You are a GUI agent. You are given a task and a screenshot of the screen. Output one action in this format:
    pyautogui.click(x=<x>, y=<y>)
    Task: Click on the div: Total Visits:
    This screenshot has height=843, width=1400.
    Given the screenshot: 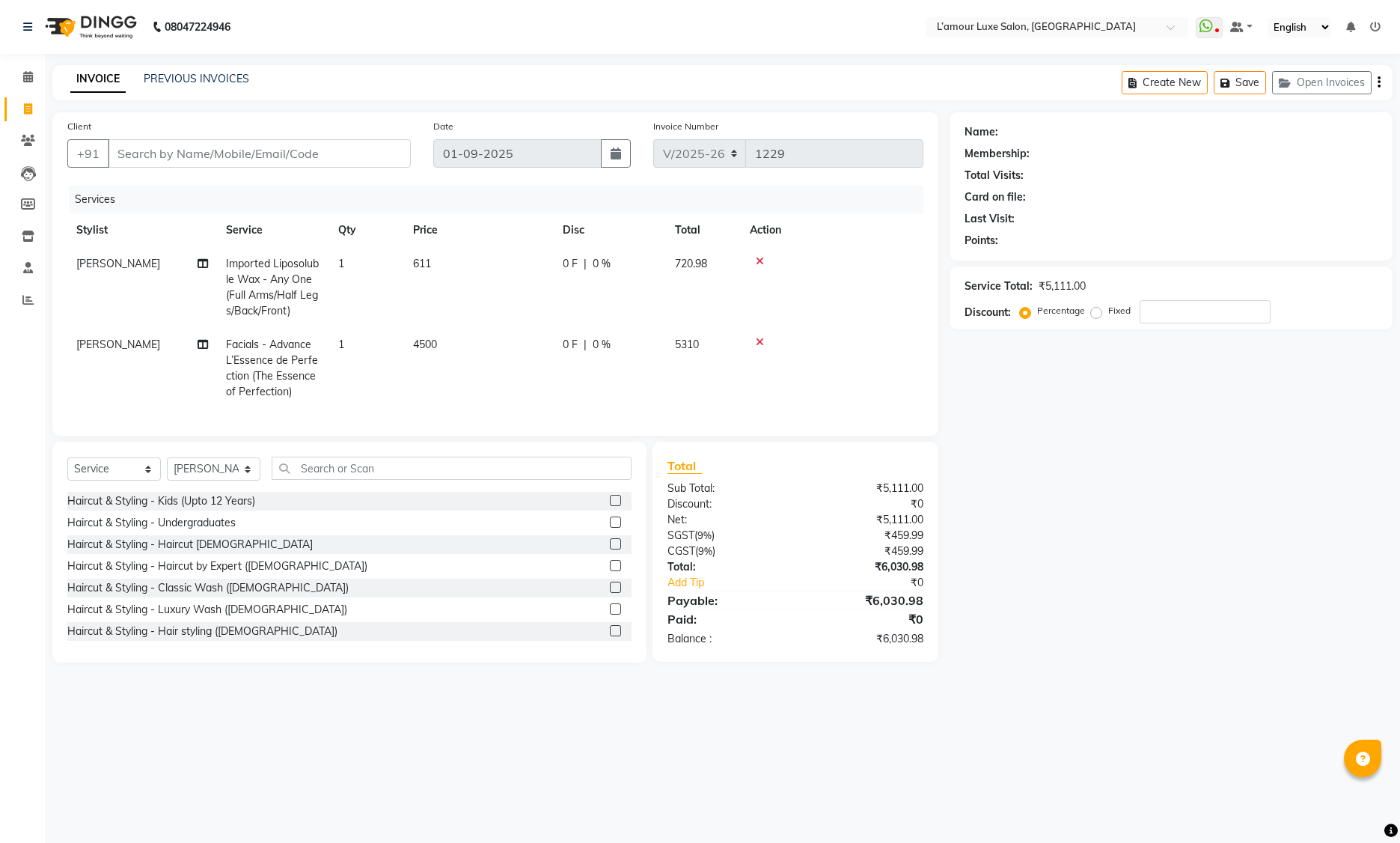 What is the action you would take?
    pyautogui.click(x=994, y=175)
    